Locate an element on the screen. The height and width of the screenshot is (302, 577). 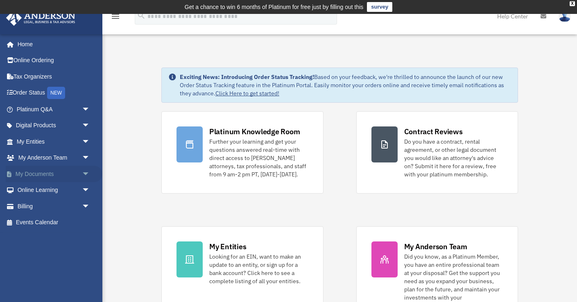
a: Platinum Knowledge Room Further your learning and get your questions answered real-time with dire... is located at coordinates (243, 152).